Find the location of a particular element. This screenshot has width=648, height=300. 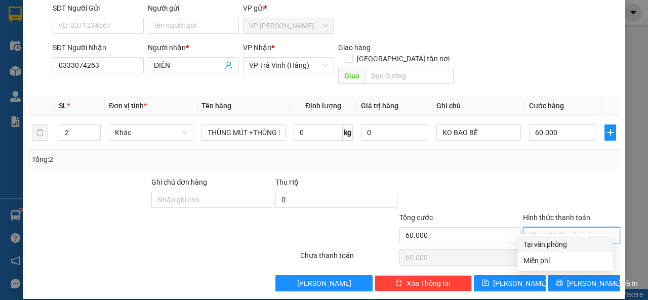

p: GỬI: is located at coordinates (76, 29).